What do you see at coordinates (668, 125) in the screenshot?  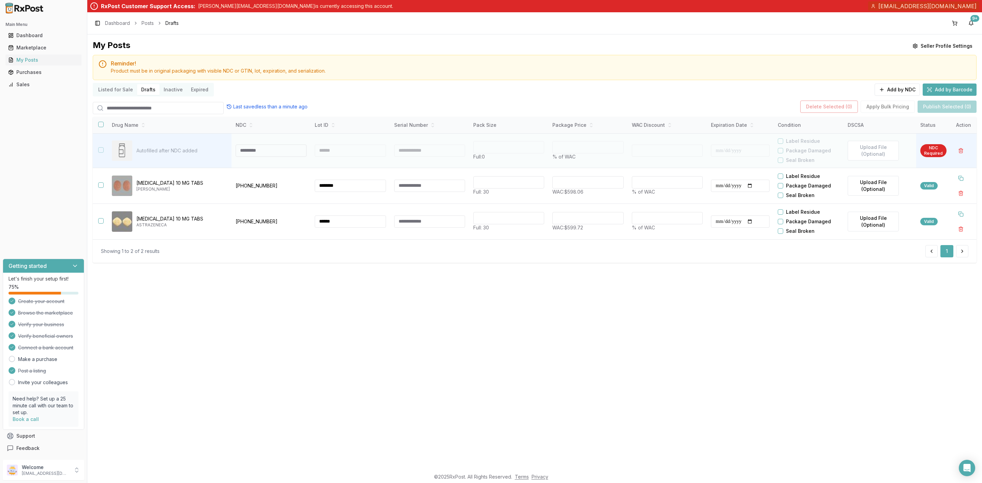 I see `div: WAC Discount` at bounding box center [668, 125].